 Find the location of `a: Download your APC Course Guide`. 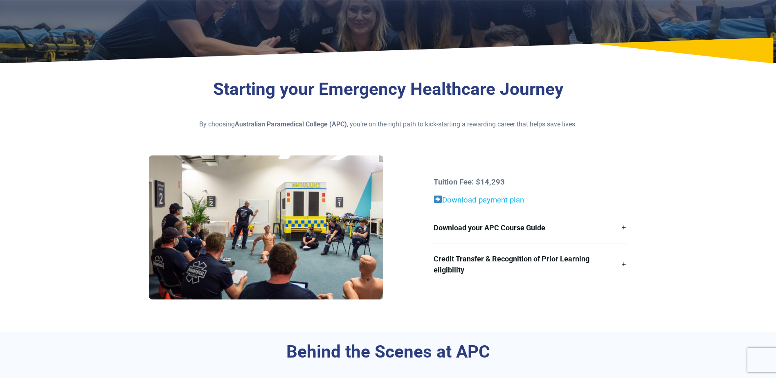

a: Download your APC Course Guide is located at coordinates (530, 227).